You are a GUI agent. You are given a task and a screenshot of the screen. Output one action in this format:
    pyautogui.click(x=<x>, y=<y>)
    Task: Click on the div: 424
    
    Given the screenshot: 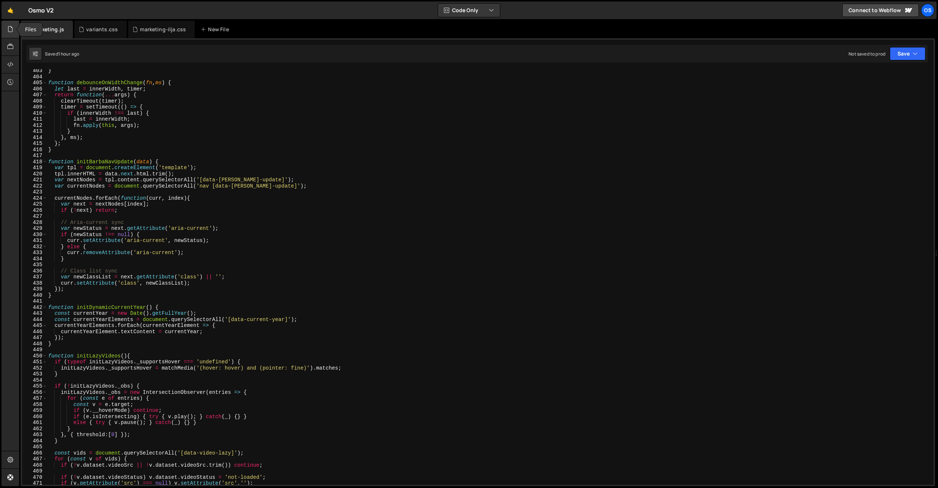 What is the action you would take?
    pyautogui.click(x=35, y=198)
    